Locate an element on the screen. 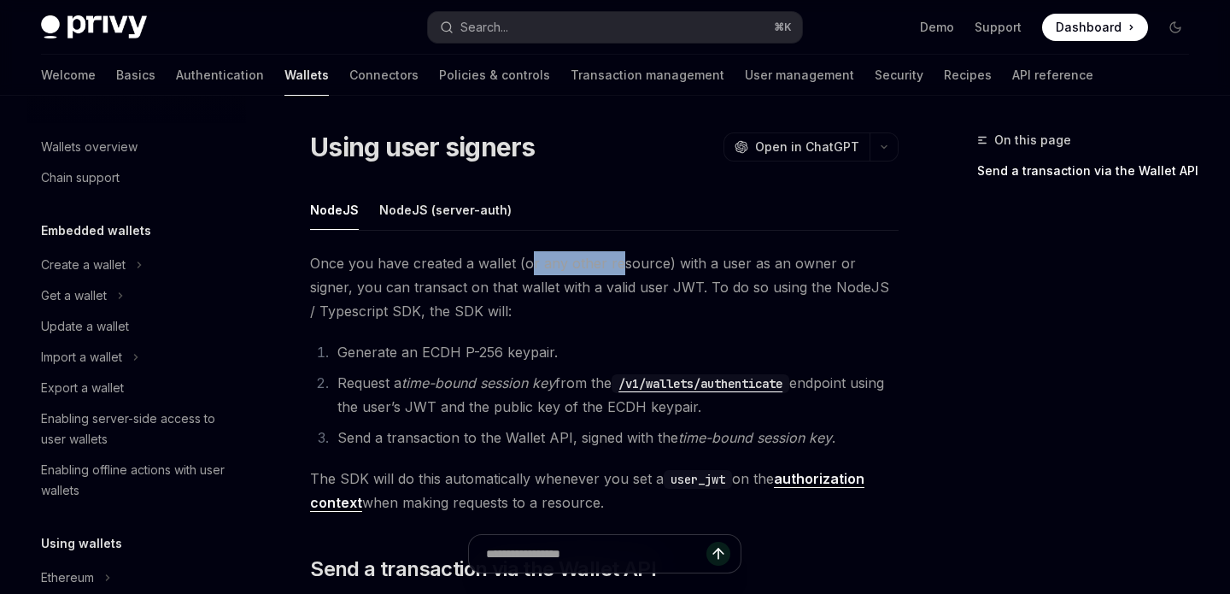 This screenshot has height=594, width=1230. img: dark logo is located at coordinates (94, 27).